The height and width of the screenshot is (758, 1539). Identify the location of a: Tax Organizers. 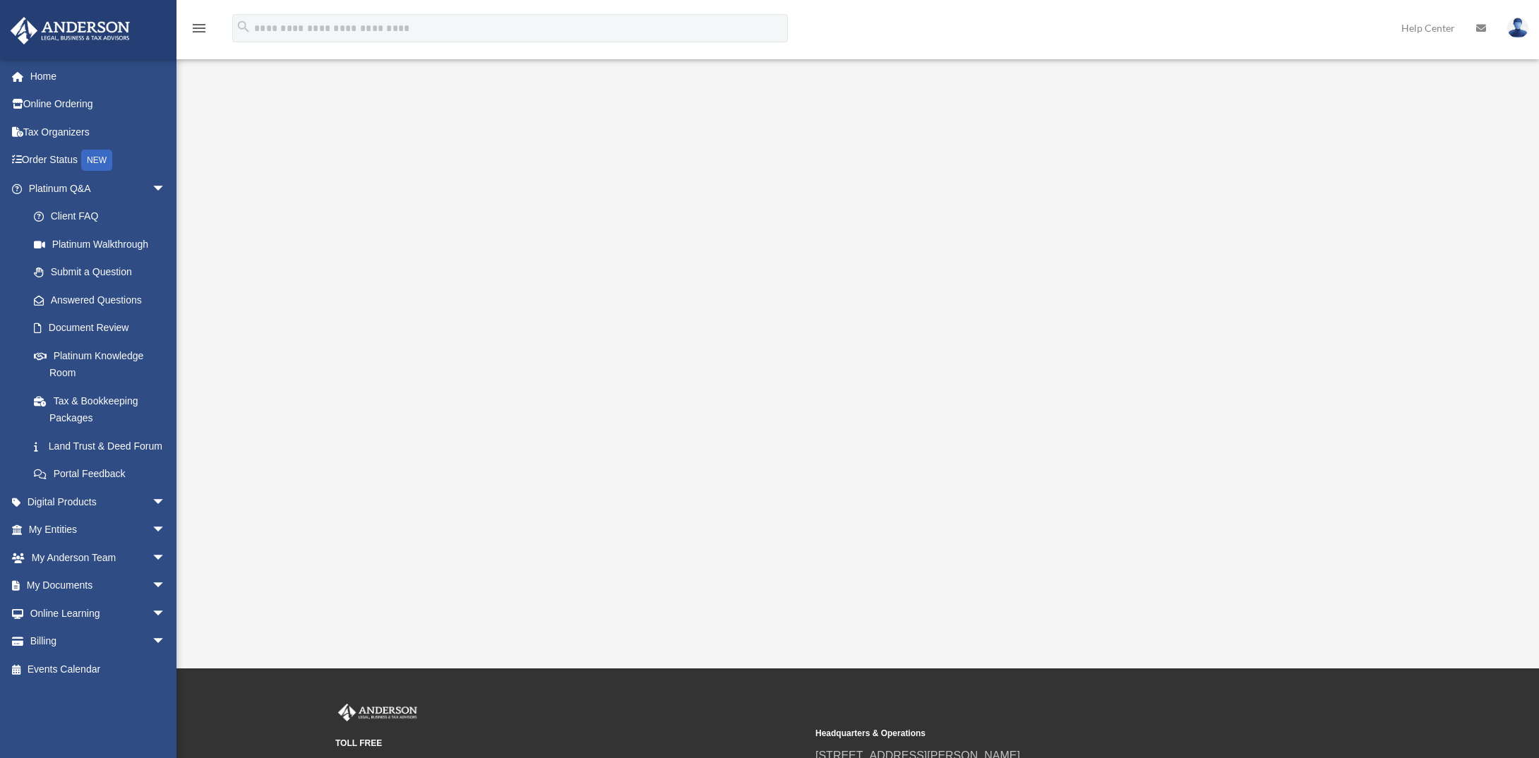
(98, 132).